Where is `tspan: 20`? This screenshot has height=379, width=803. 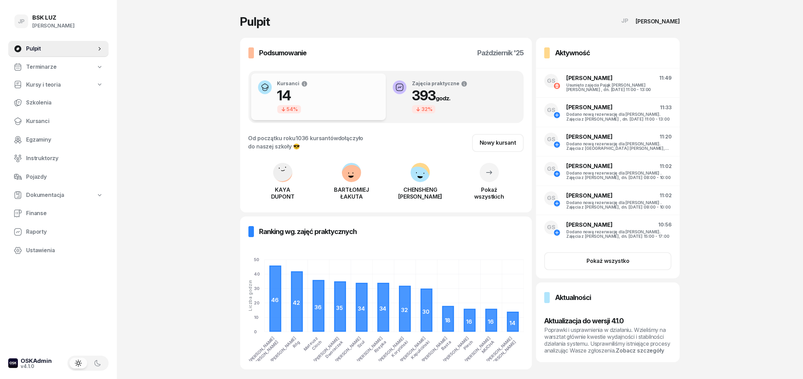 tspan: 20 is located at coordinates (256, 303).